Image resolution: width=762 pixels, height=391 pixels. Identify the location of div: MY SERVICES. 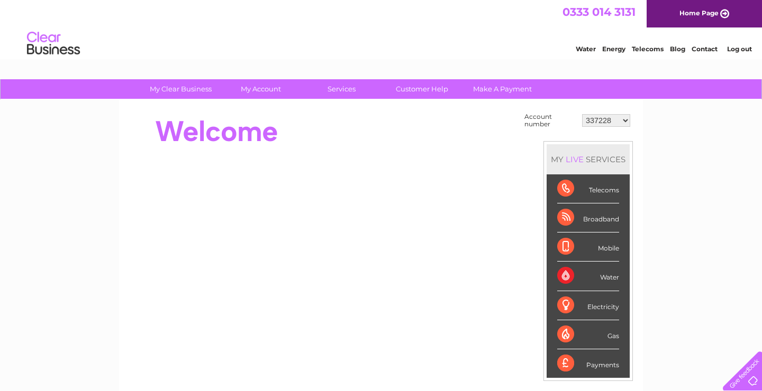
(588, 159).